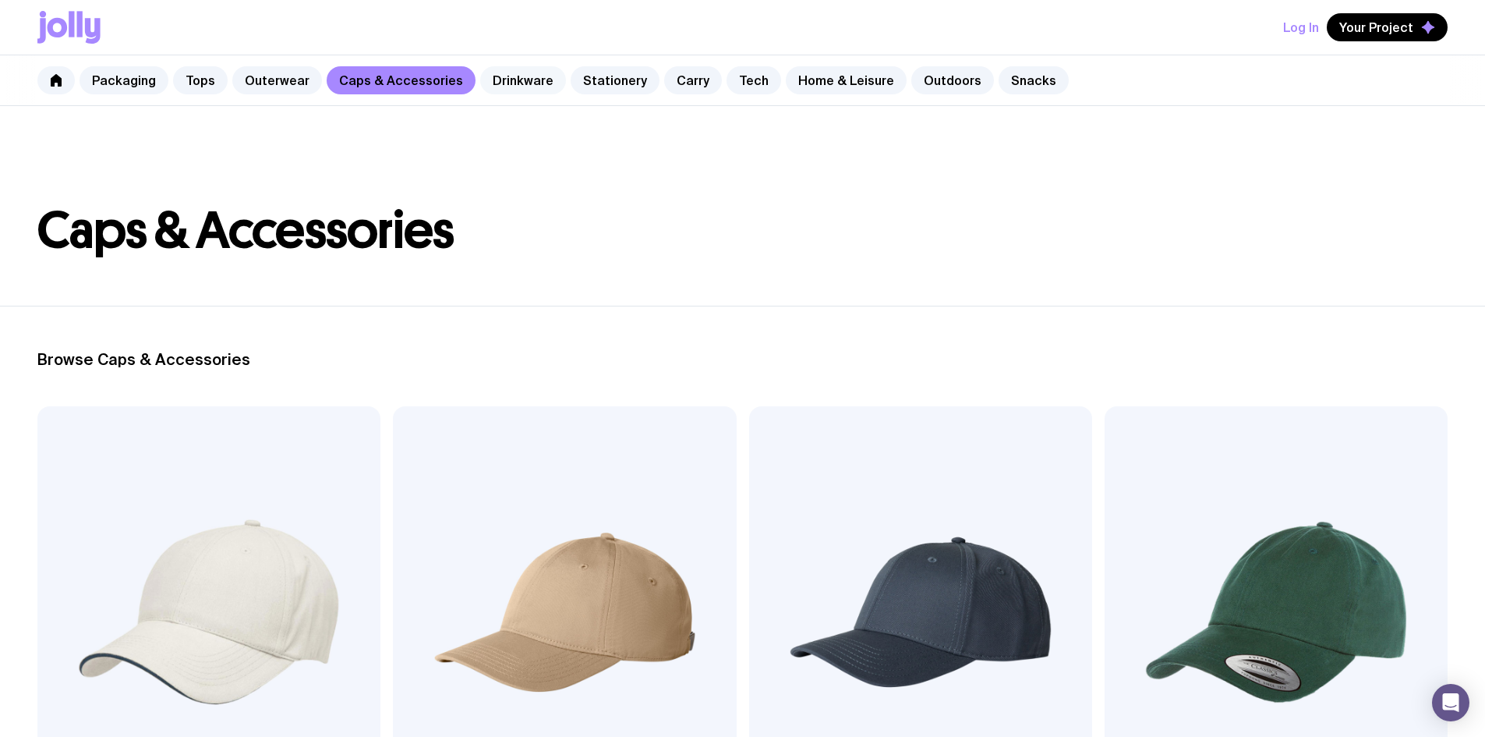 This screenshot has width=1485, height=737. Describe the element at coordinates (1034, 80) in the screenshot. I see `a: Snacks` at that location.